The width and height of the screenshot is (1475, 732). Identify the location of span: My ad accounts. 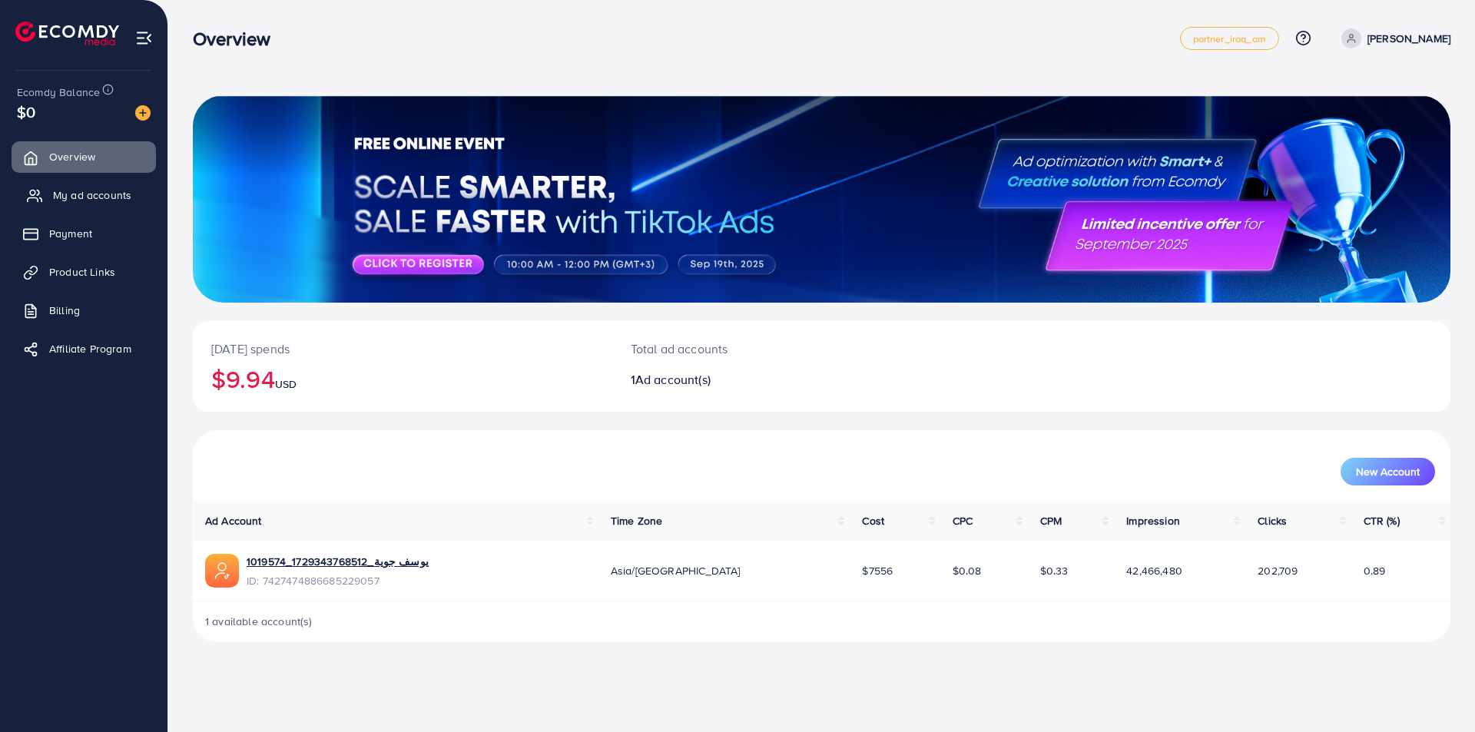
(92, 195).